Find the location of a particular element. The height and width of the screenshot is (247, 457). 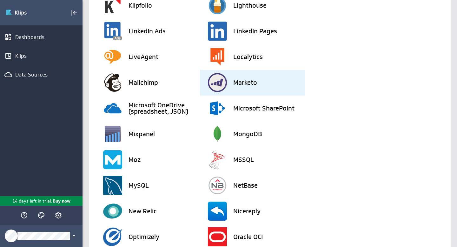

img: image5696066600681622946.png is located at coordinates (217, 237).